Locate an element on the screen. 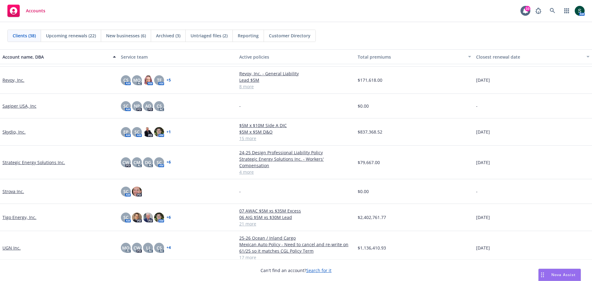 The image size is (592, 281). div: 10 is located at coordinates (528, 7).